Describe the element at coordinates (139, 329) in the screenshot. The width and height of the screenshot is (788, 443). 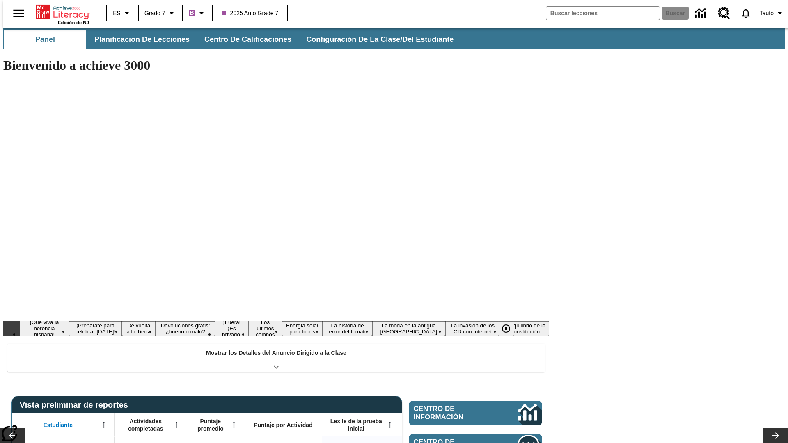
I see `button: Diapositiva 3 De vuelta a la Tierra` at that location.